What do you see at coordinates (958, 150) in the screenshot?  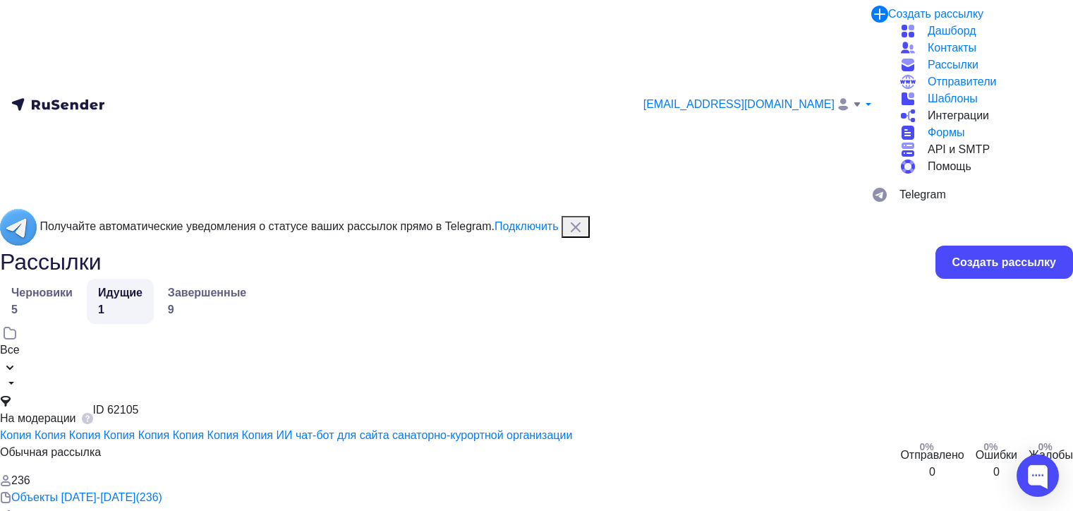 I see `span: API и SMTP` at bounding box center [958, 150].